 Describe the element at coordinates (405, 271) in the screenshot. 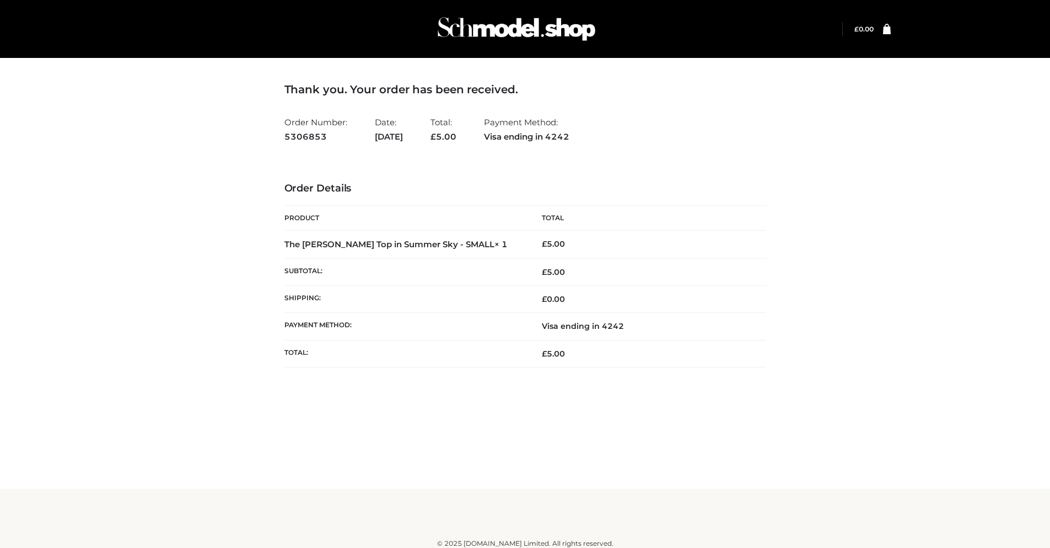

I see `th: Subtotal:` at that location.